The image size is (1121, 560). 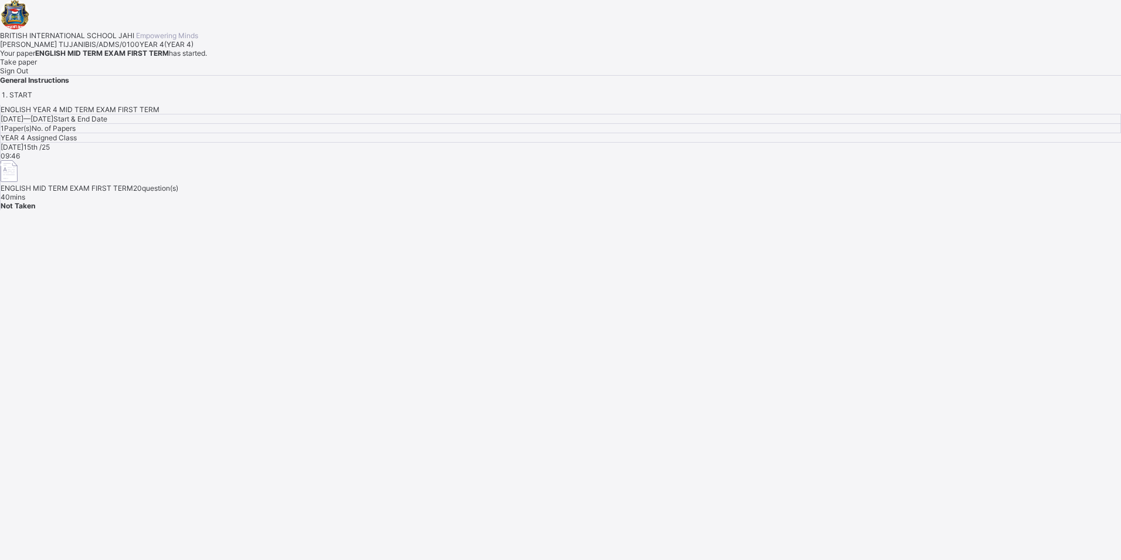 What do you see at coordinates (67, 188) in the screenshot?
I see `span: ENGLISH MID TERM EXAM FIRST TERM` at bounding box center [67, 188].